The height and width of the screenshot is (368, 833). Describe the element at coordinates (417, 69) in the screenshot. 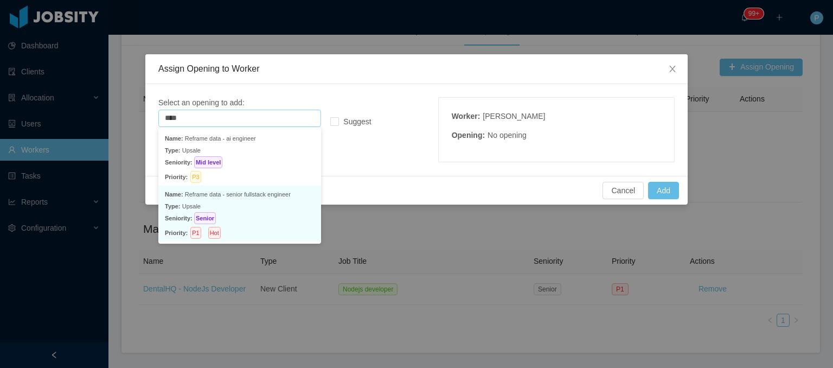

I see `div: Assign Opening to Worker` at that location.